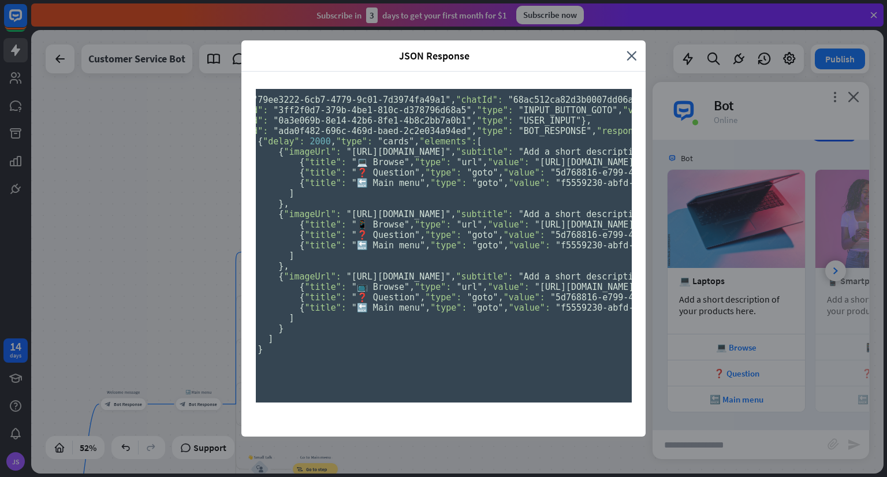 Image resolution: width=887 pixels, height=477 pixels. Describe the element at coordinates (321, 141) in the screenshot. I see `span: 2000` at that location.